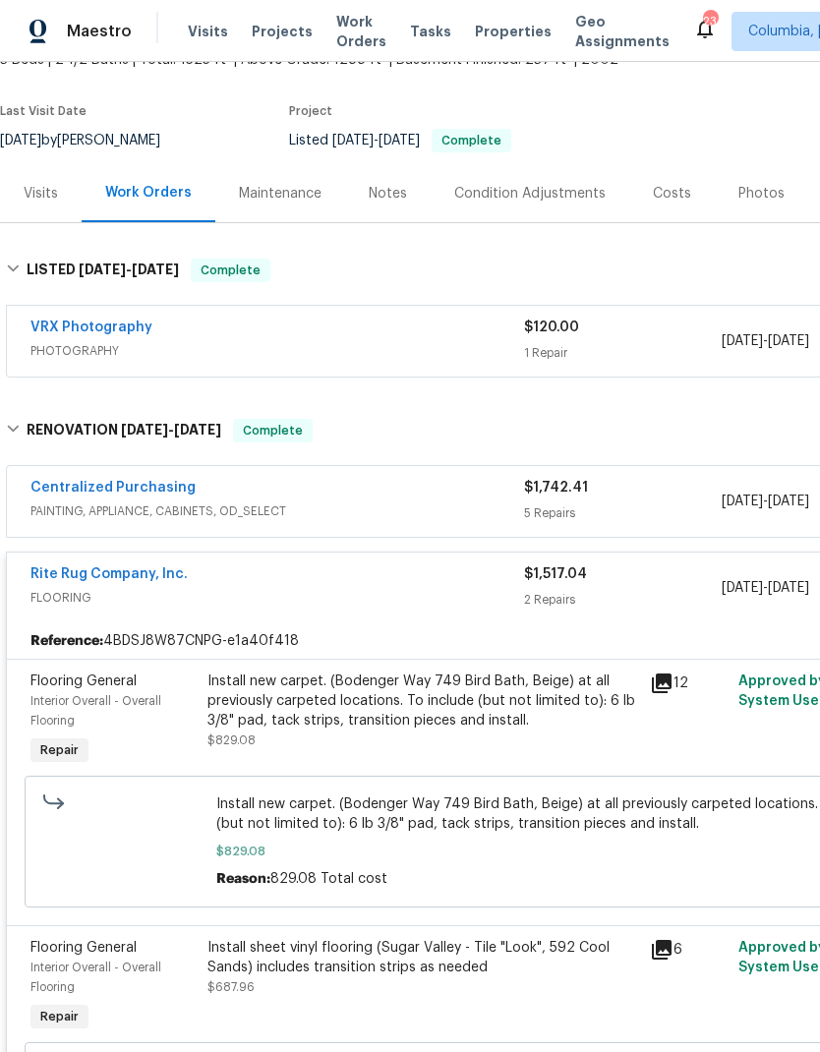 The height and width of the screenshot is (1052, 820). I want to click on span: $1,742.41, so click(555, 487).